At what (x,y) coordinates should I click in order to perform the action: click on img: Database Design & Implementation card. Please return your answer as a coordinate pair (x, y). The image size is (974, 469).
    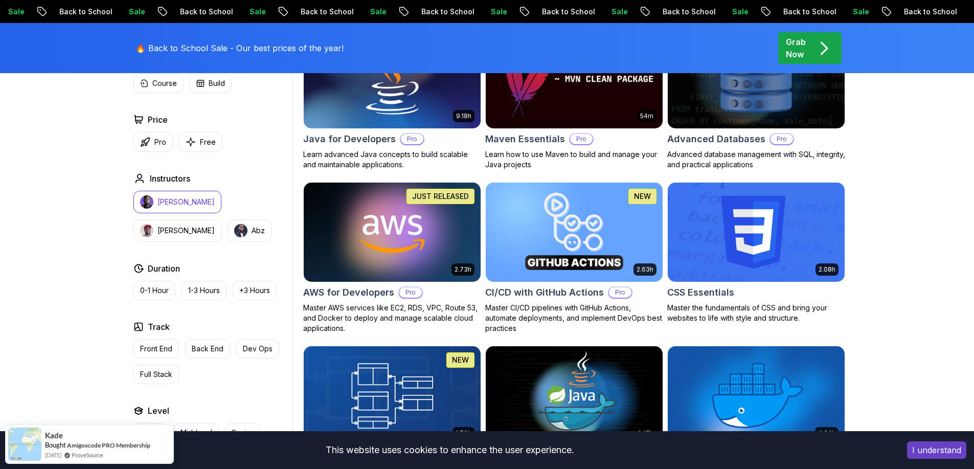
    Looking at the image, I should click on (392, 396).